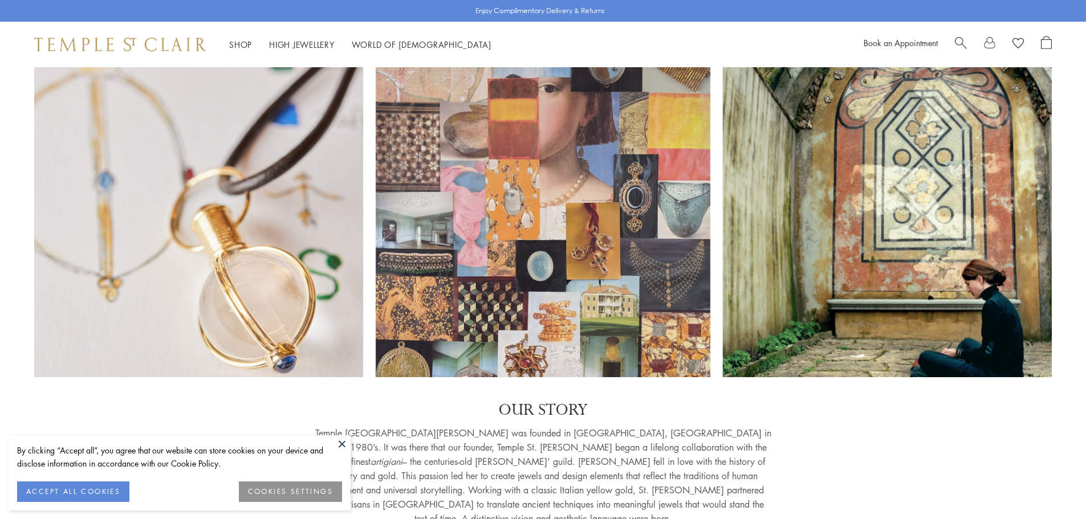 The height and width of the screenshot is (519, 1086). Describe the element at coordinates (901, 43) in the screenshot. I see `a: Book an Appointment` at that location.